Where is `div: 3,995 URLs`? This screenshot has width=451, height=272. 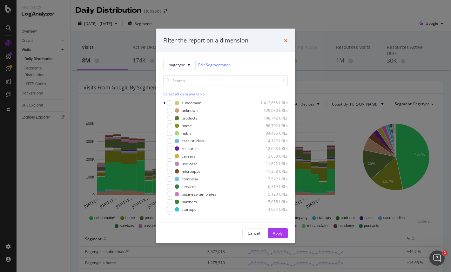 div: 3,995 URLs is located at coordinates (272, 217).